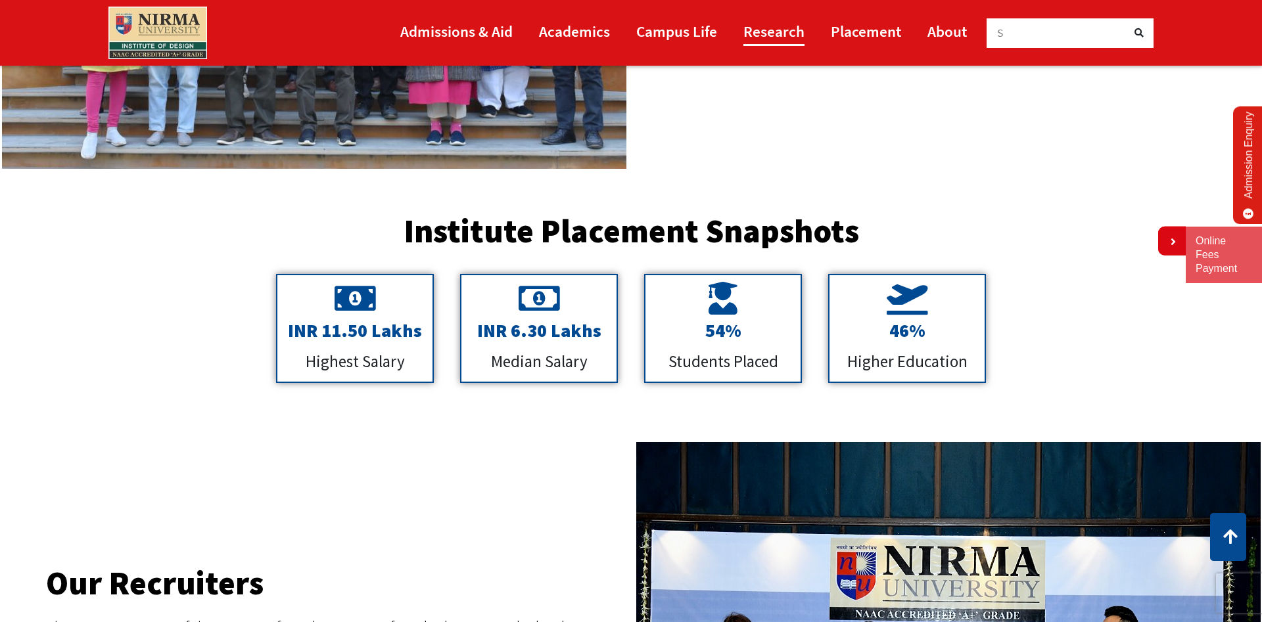 The width and height of the screenshot is (1262, 622). I want to click on span: S, so click(1000, 33).